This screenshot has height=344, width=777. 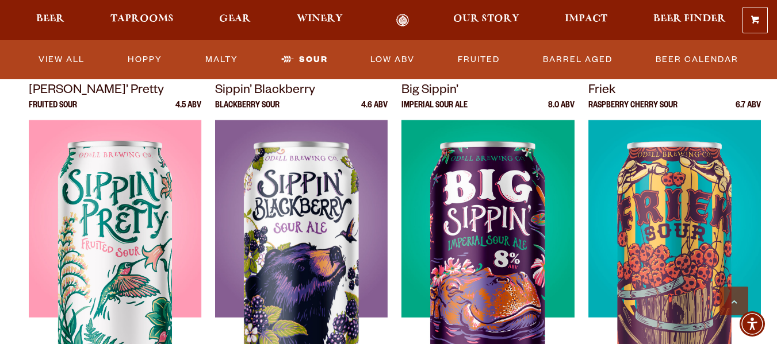 I want to click on a: Taprooms, so click(x=142, y=20).